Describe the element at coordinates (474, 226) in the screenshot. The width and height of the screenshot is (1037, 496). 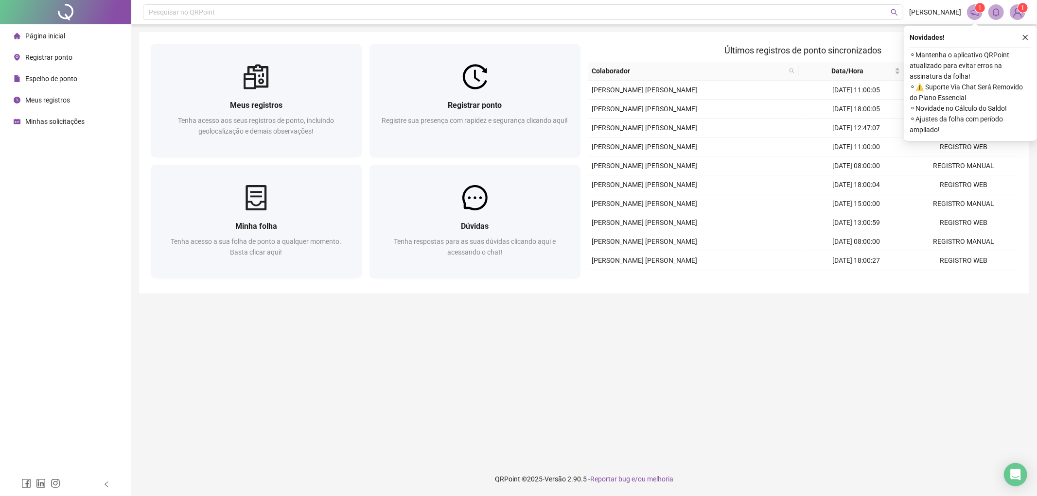
I see `span: Dúvidas` at that location.